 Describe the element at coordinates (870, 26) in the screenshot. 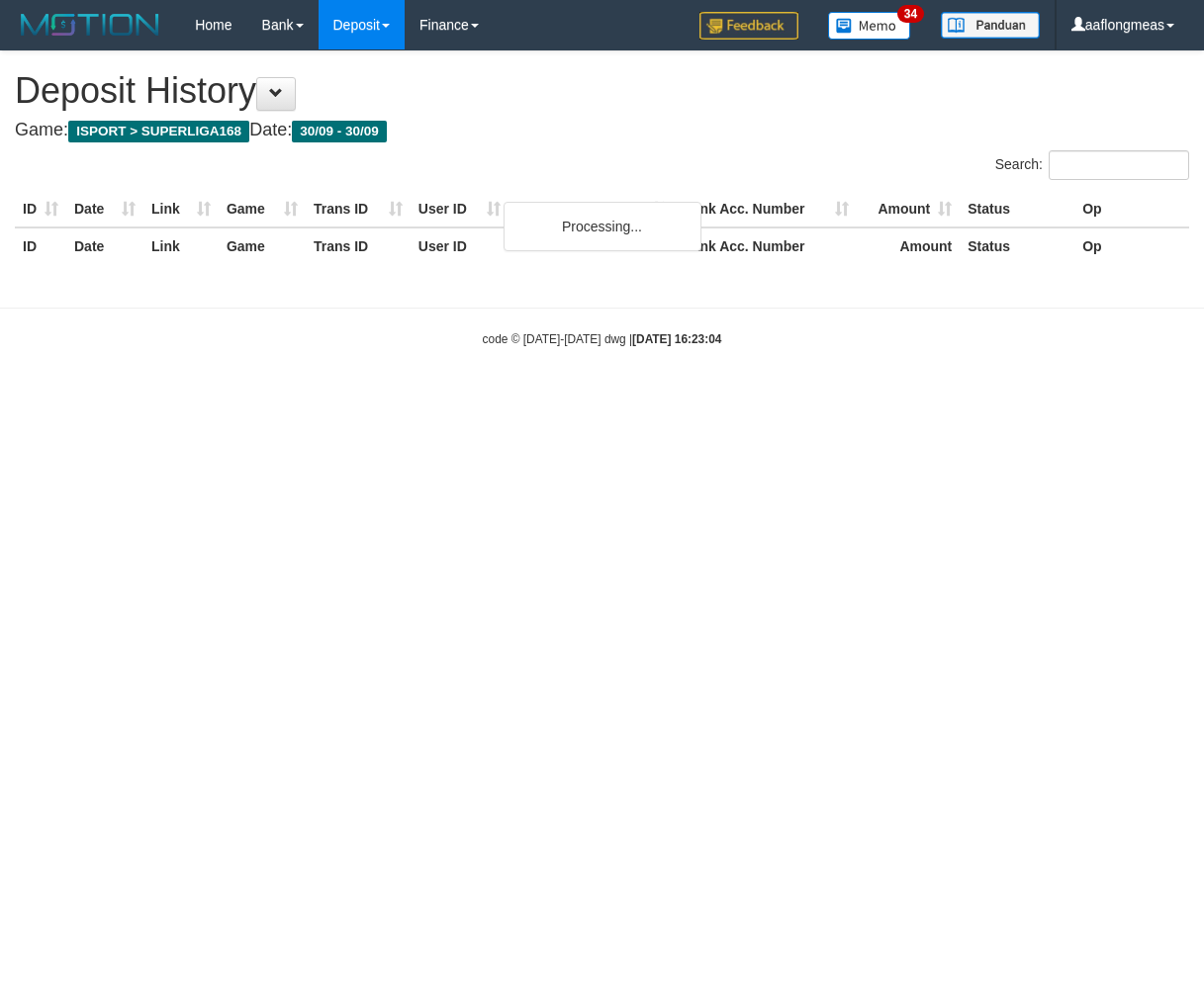

I see `img: Button%20Memo.svg` at that location.